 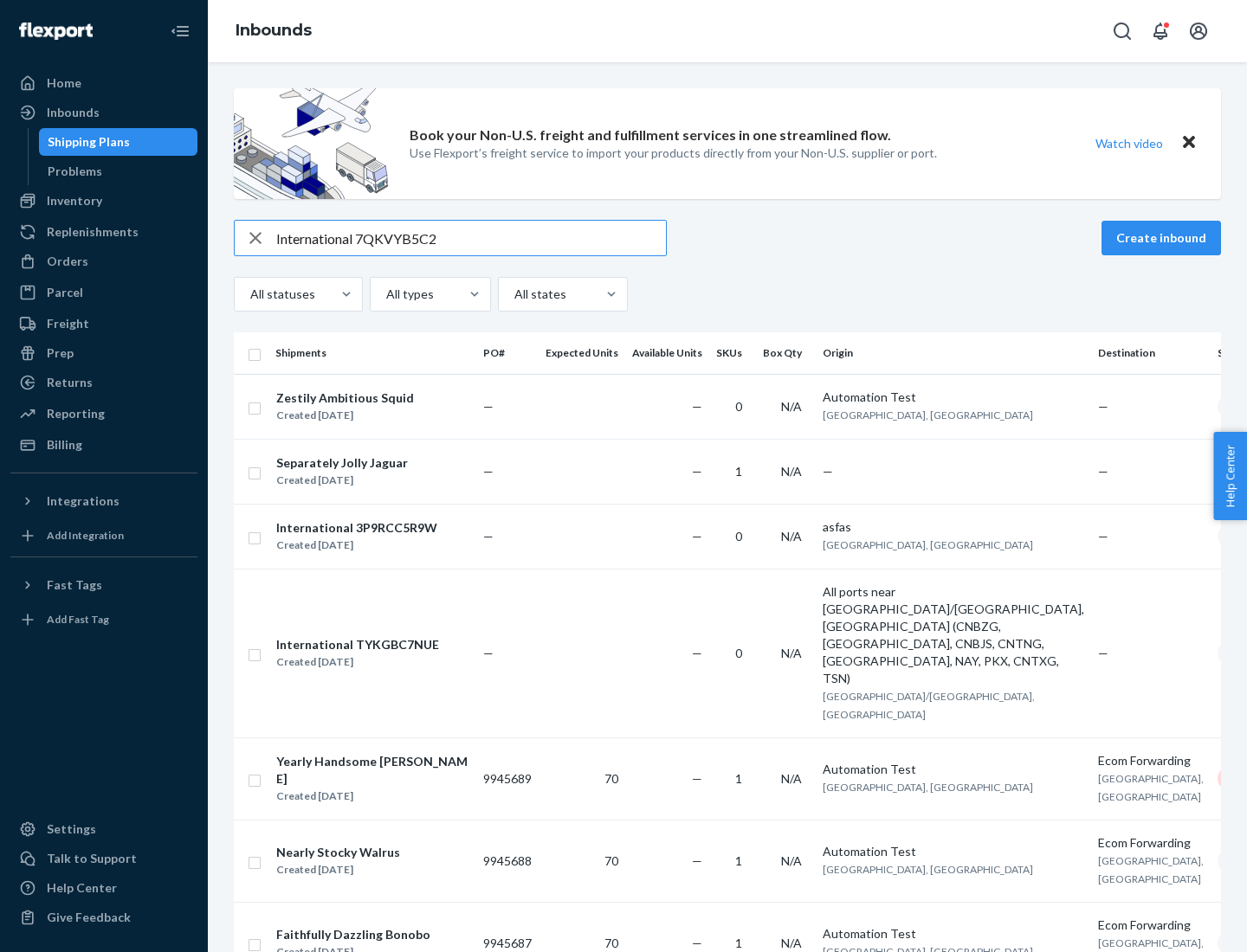 What do you see at coordinates (104, 620) in the screenshot?
I see `a: Add Fast Tag` at bounding box center [104, 620].